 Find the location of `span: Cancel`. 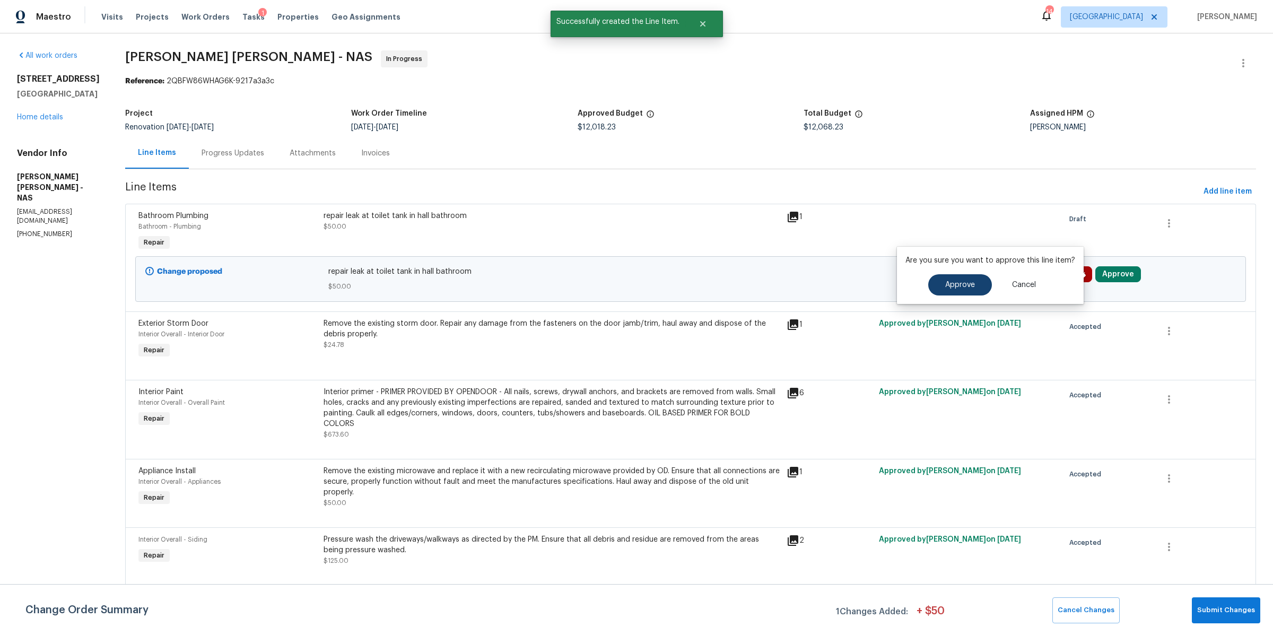

span: Cancel is located at coordinates (1024, 285).